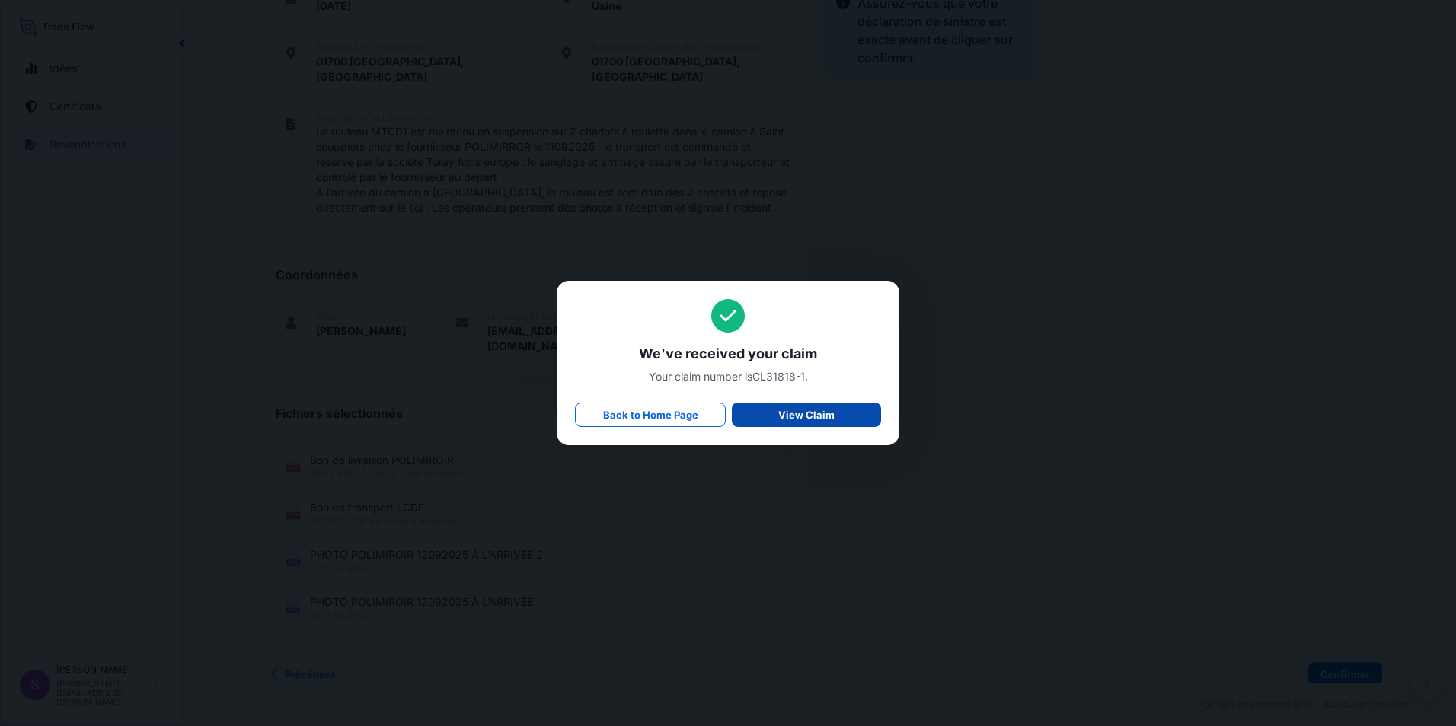 The width and height of the screenshot is (1456, 726). What do you see at coordinates (728, 377) in the screenshot?
I see `span: Your claim number is CL31818-1 .` at bounding box center [728, 377].